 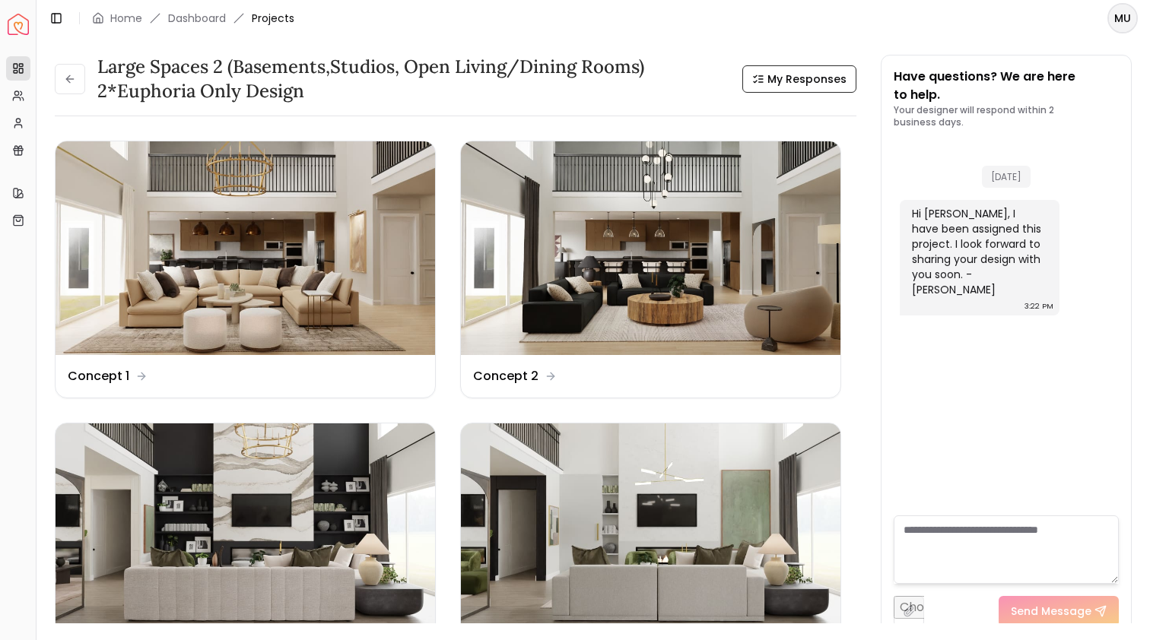 What do you see at coordinates (1123, 18) in the screenshot?
I see `button: MU` at bounding box center [1123, 18].